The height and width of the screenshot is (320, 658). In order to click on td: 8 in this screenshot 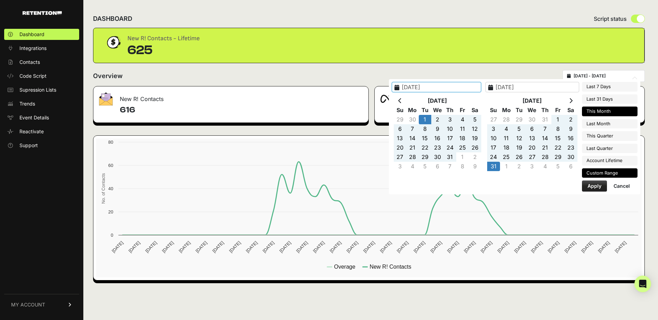, I will do `click(557, 129)`.